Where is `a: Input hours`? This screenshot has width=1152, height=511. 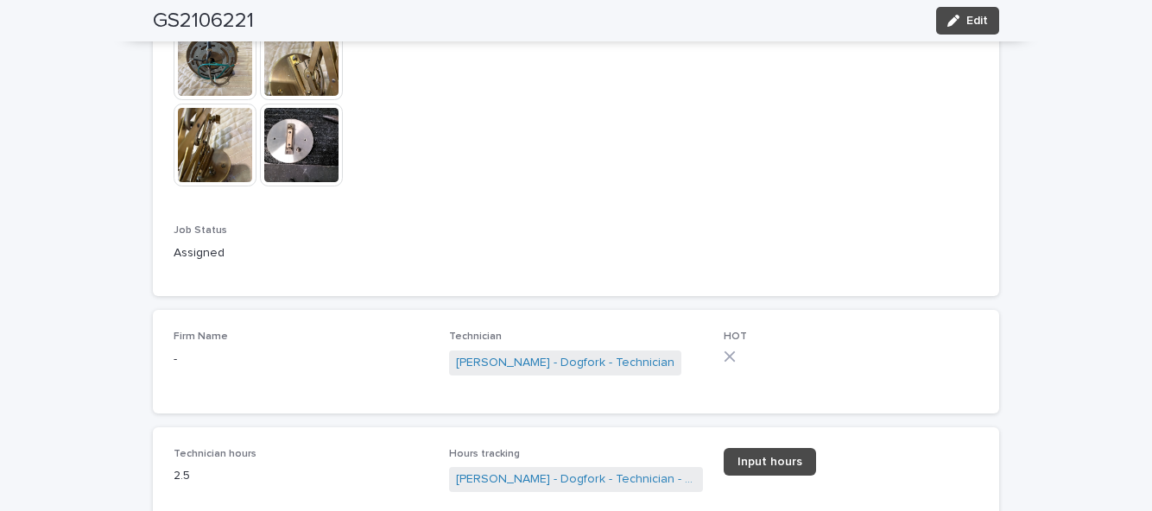
a: Input hours is located at coordinates (770, 462).